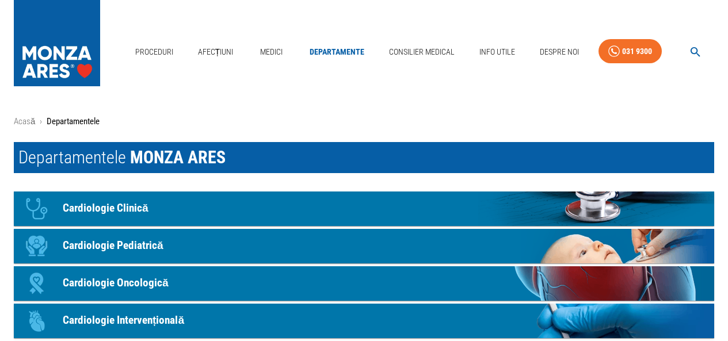 The width and height of the screenshot is (728, 341). Describe the element at coordinates (422, 52) in the screenshot. I see `a: Consilier Medical` at that location.